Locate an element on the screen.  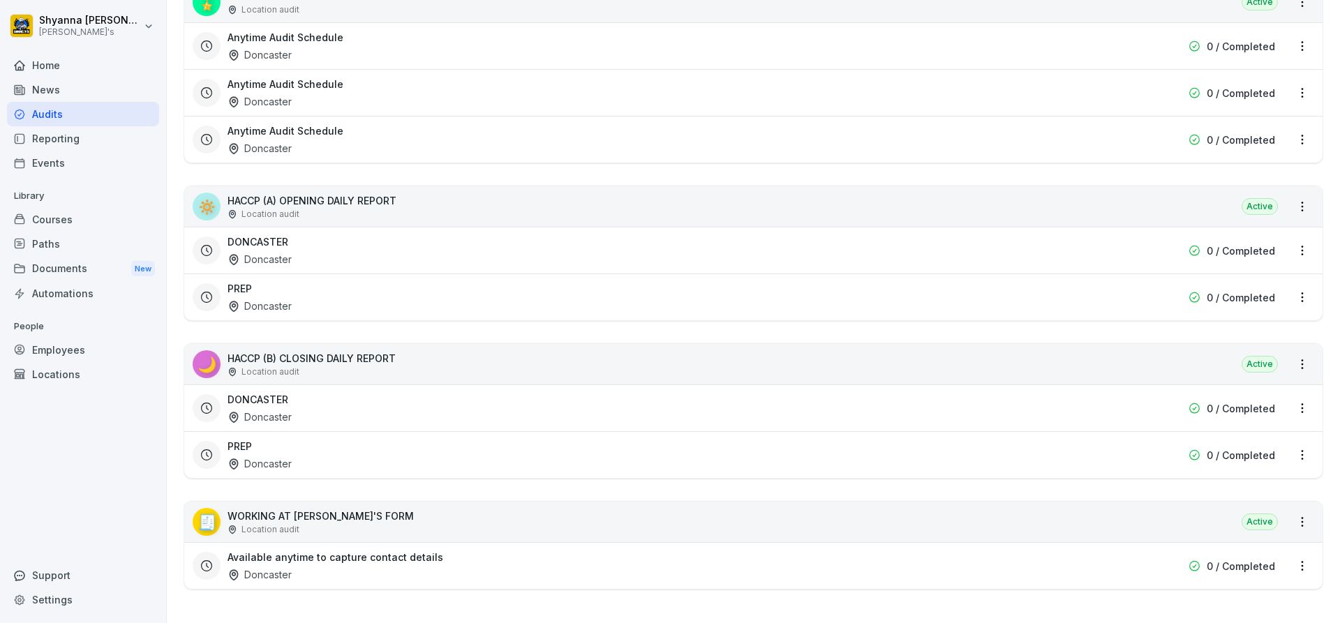
div: Courses is located at coordinates (83, 219).